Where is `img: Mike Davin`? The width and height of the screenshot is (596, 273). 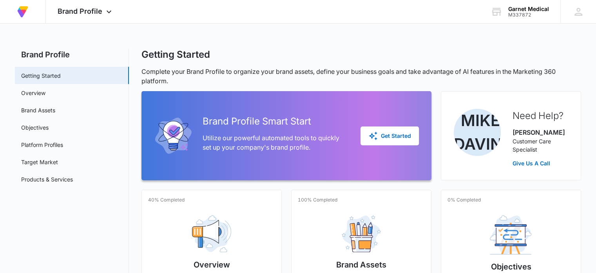 img: Mike Davin is located at coordinates (478, 132).